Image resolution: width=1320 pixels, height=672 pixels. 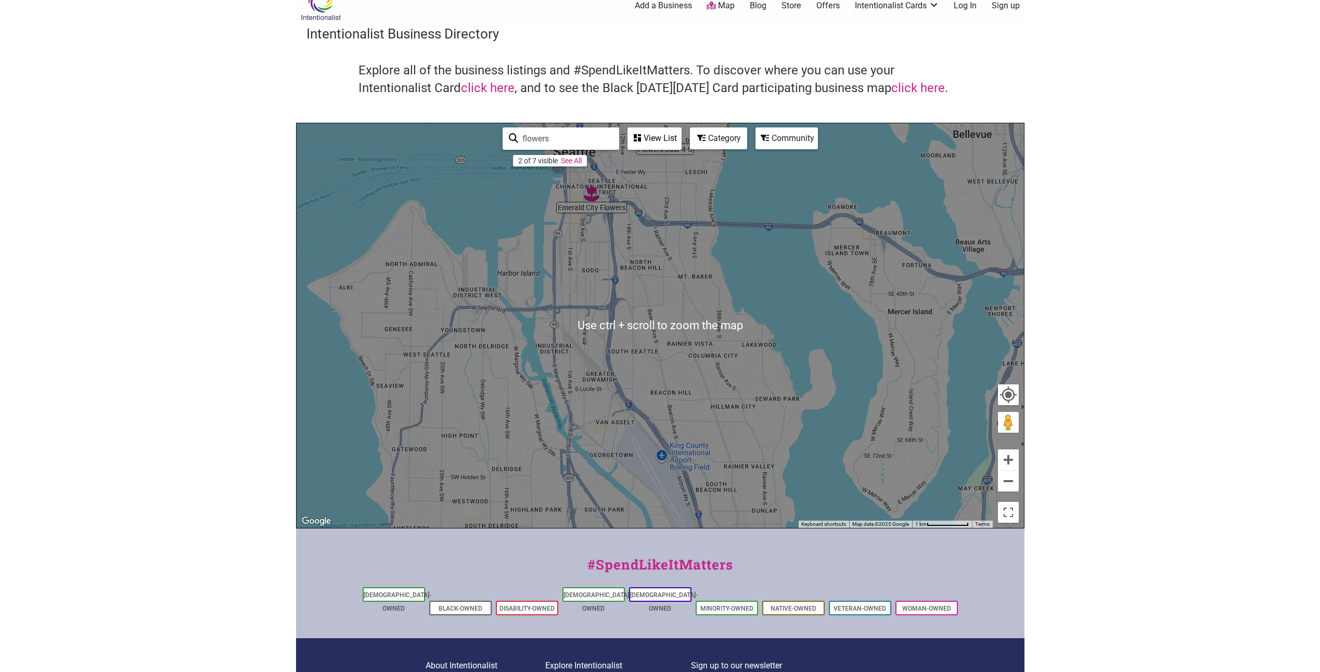 What do you see at coordinates (1009, 395) in the screenshot?
I see `button: Your Location` at bounding box center [1009, 395].